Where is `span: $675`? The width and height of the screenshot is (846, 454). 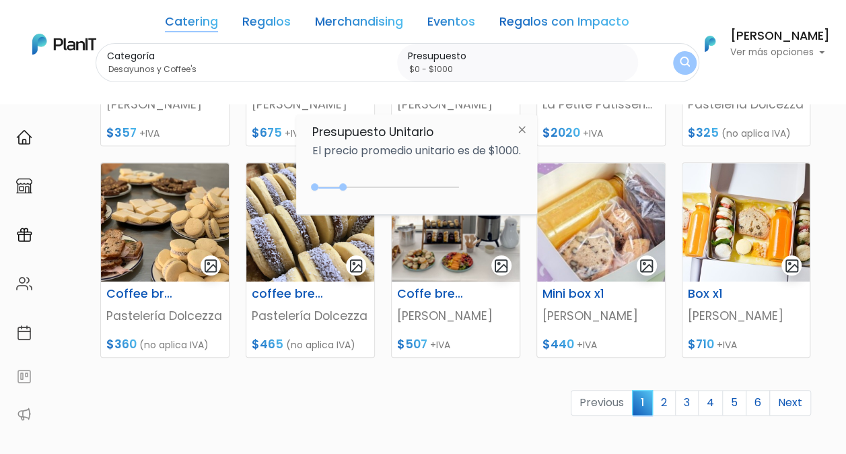 span: $675 is located at coordinates (267, 133).